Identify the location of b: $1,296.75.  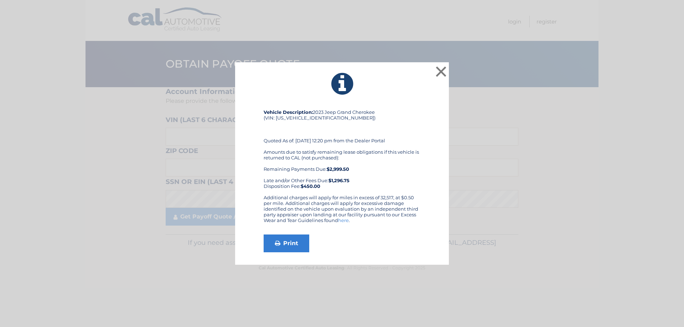
(339, 181).